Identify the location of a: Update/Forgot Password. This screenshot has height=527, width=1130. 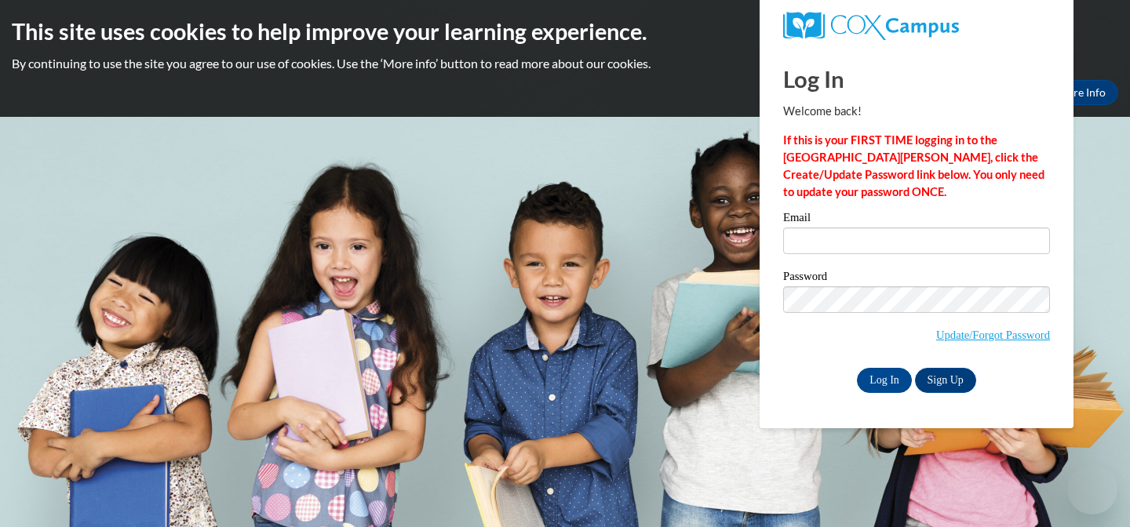
(992, 335).